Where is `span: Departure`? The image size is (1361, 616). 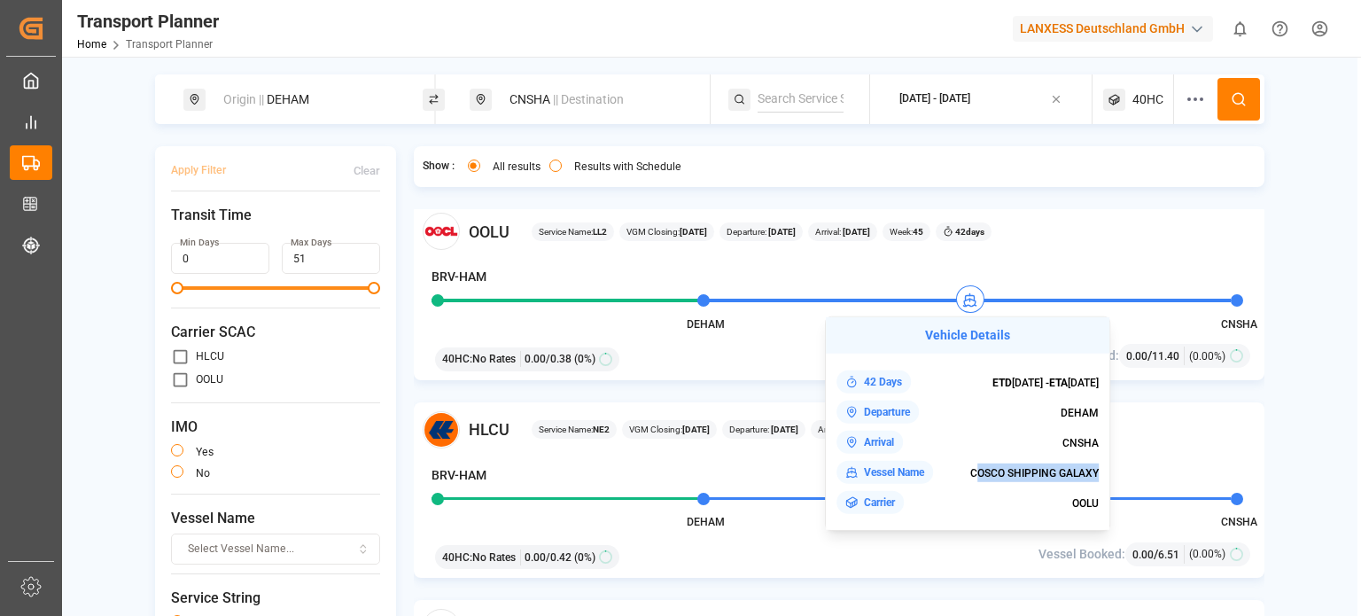 span: Departure is located at coordinates (887, 412).